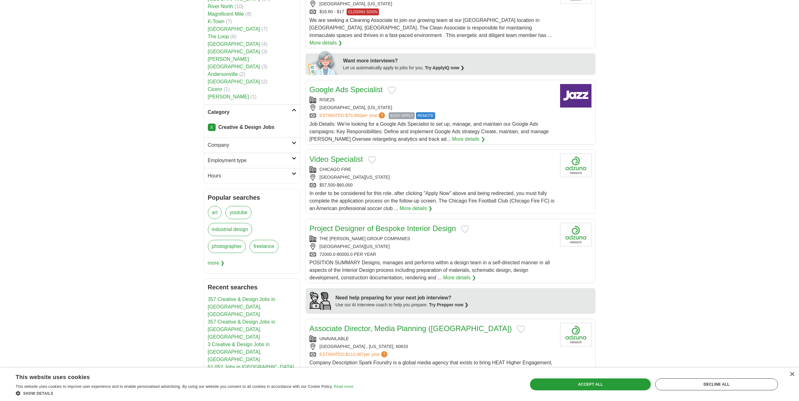  Describe the element at coordinates (252, 176) in the screenshot. I see `a: Hours` at that location.